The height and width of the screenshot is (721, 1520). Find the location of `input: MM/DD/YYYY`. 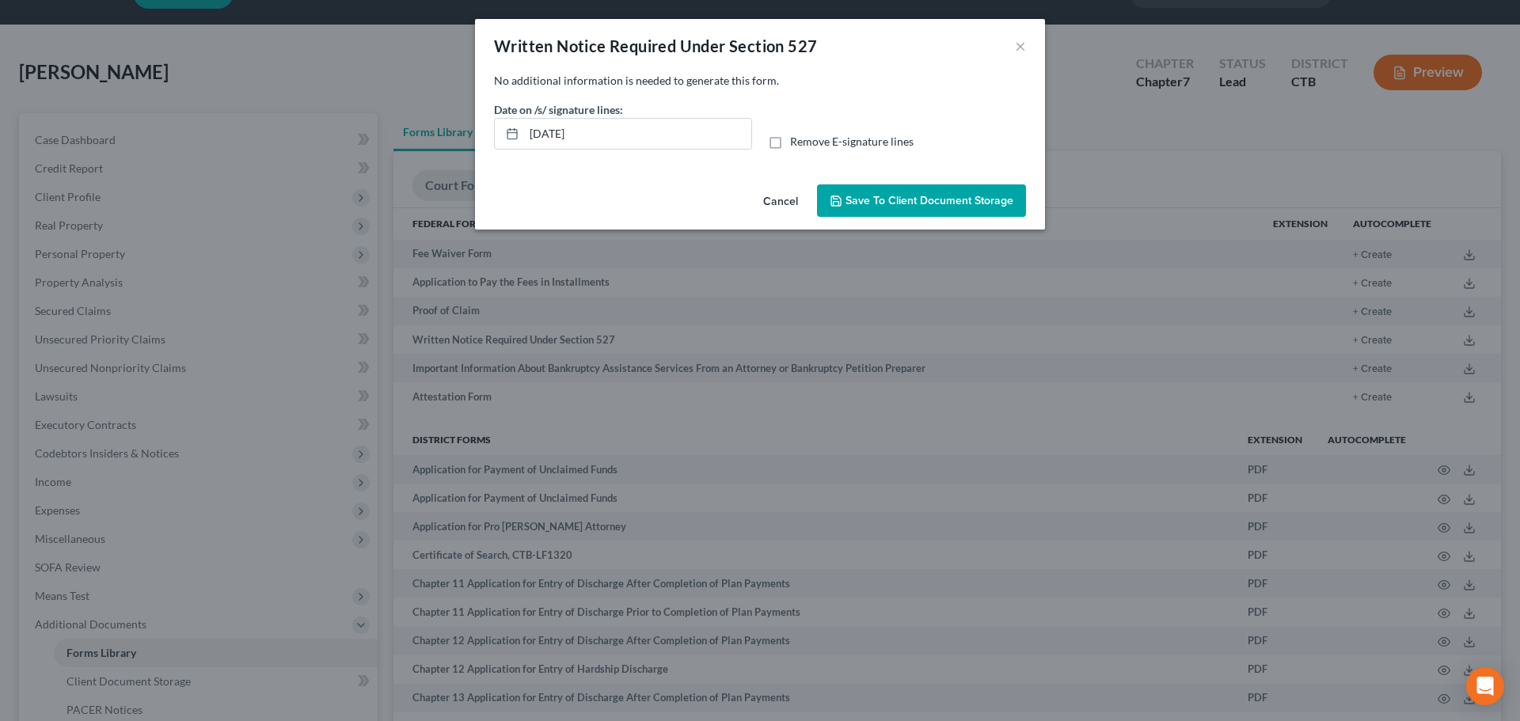

input: MM/DD/YYYY is located at coordinates (637, 134).